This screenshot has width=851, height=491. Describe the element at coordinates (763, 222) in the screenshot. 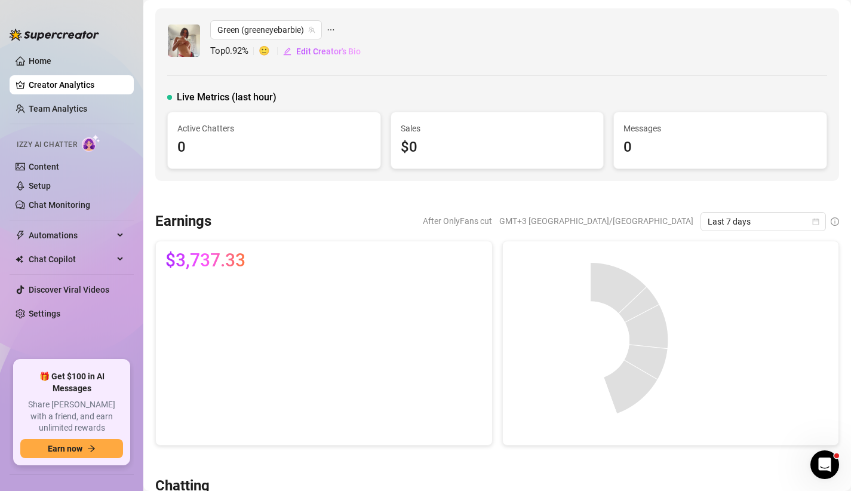

I see `span: Last 7 days` at that location.